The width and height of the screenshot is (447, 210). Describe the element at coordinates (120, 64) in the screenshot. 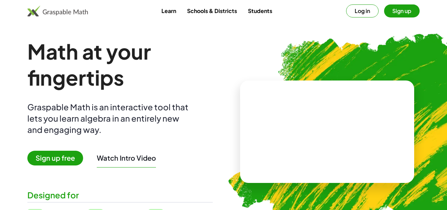

I see `h1: Math at your fingertips` at that location.